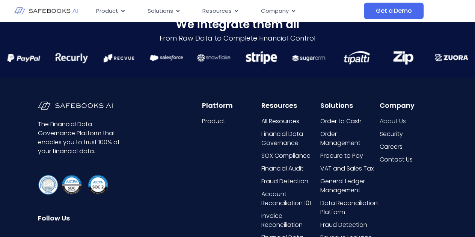  I want to click on span: Solutions, so click(160, 11).